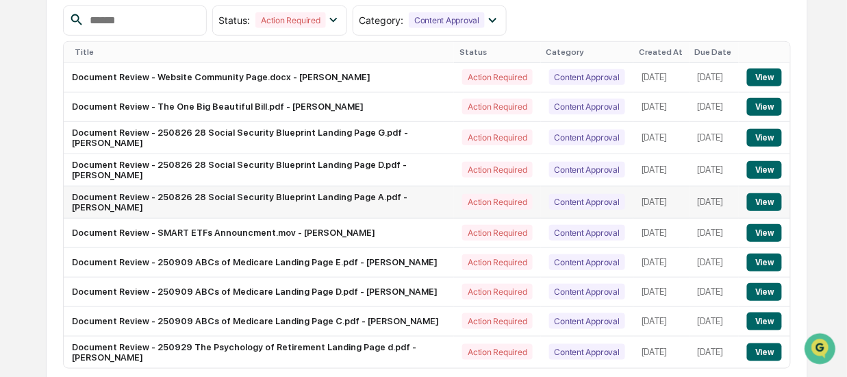 This screenshot has width=847, height=377. Describe the element at coordinates (714, 52) in the screenshot. I see `div: Due Date` at that location.